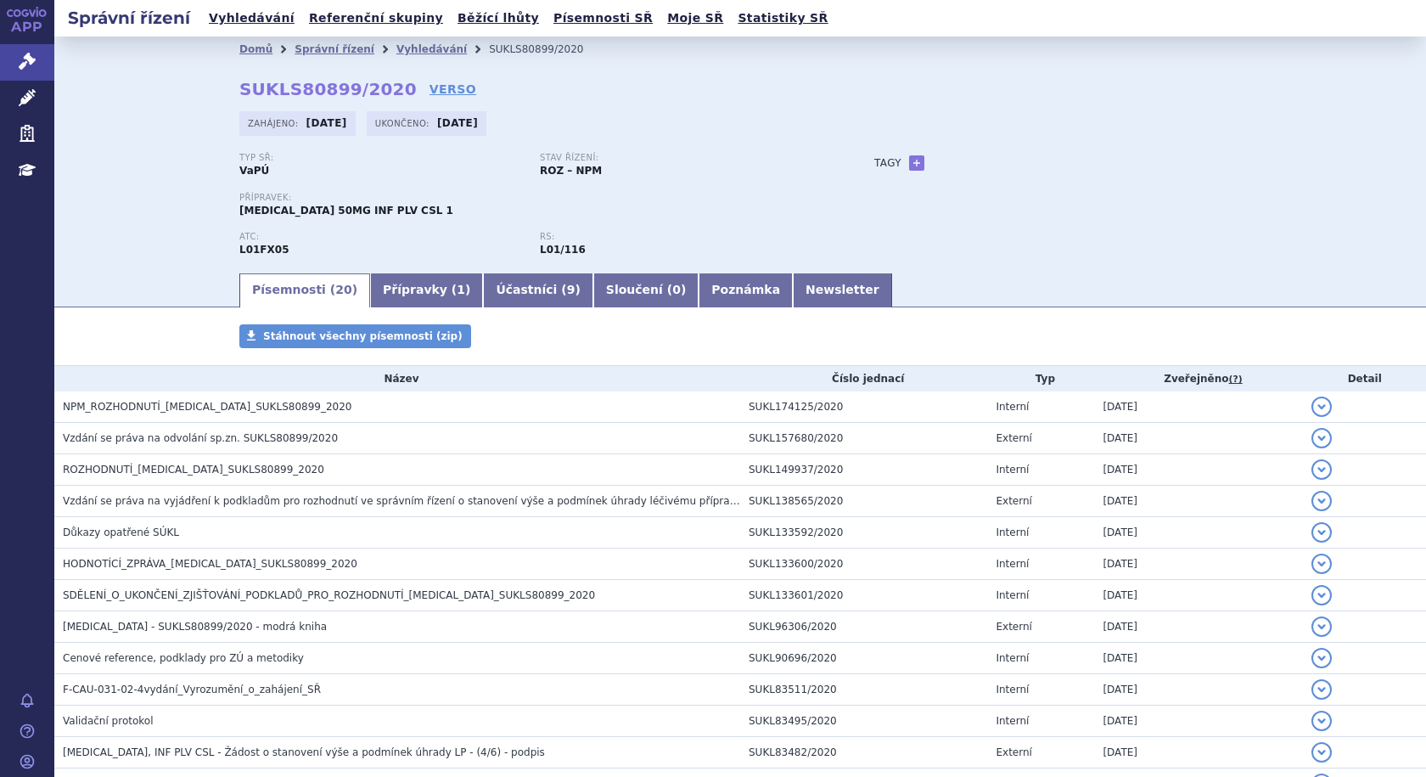 This screenshot has width=1426, height=777. What do you see at coordinates (547, 49) in the screenshot?
I see `li: SUKLS80899/2020` at bounding box center [547, 49].